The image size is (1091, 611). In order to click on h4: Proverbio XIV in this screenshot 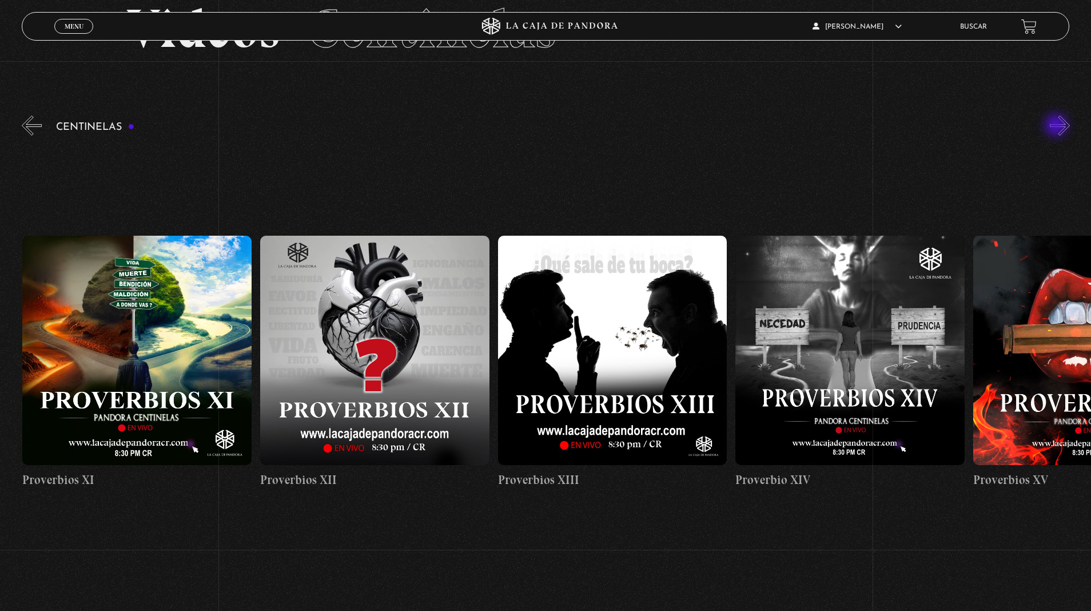, I will do `click(850, 480)`.